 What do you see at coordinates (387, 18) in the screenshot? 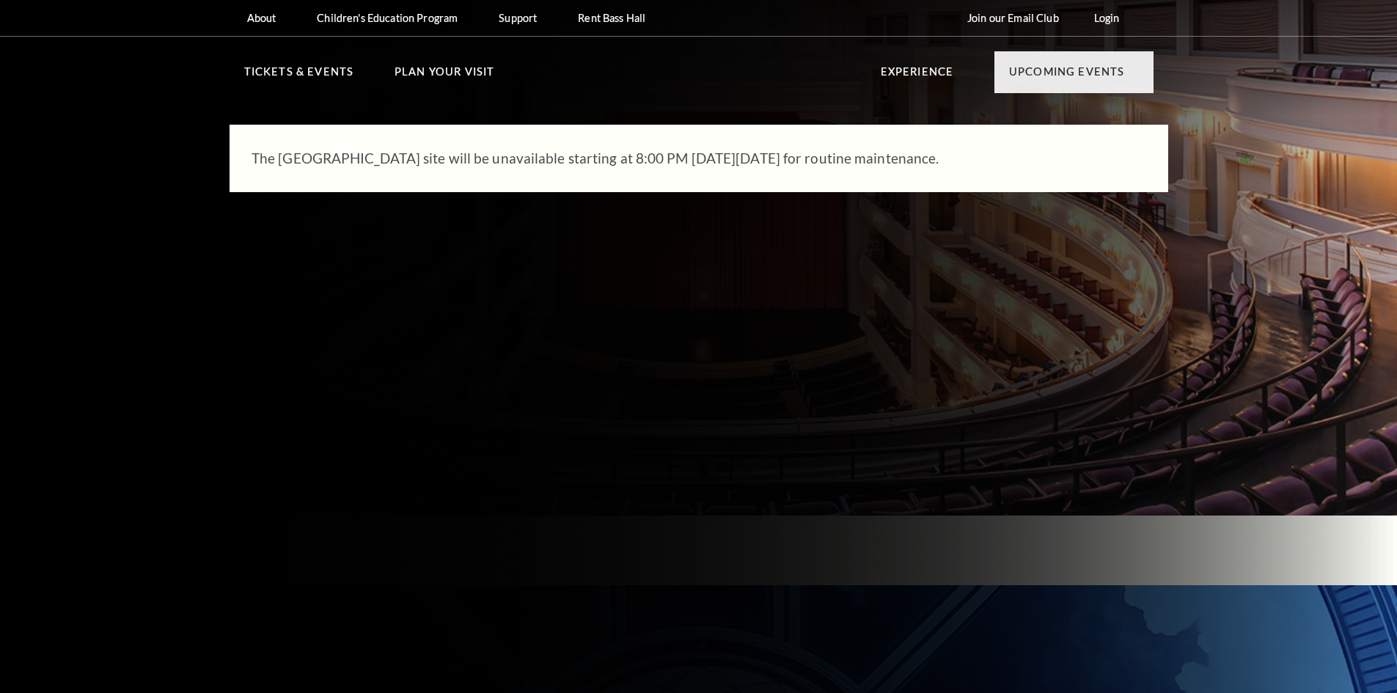
I see `p: Children's Education Program` at bounding box center [387, 18].